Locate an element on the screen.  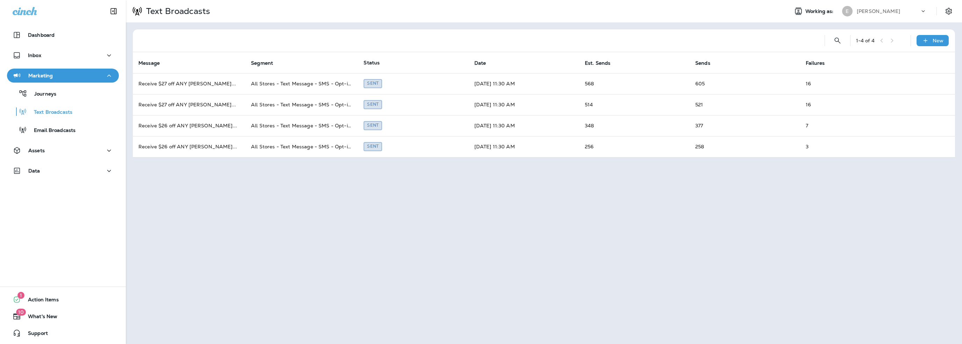
button: 10What's New is located at coordinates (63, 316).